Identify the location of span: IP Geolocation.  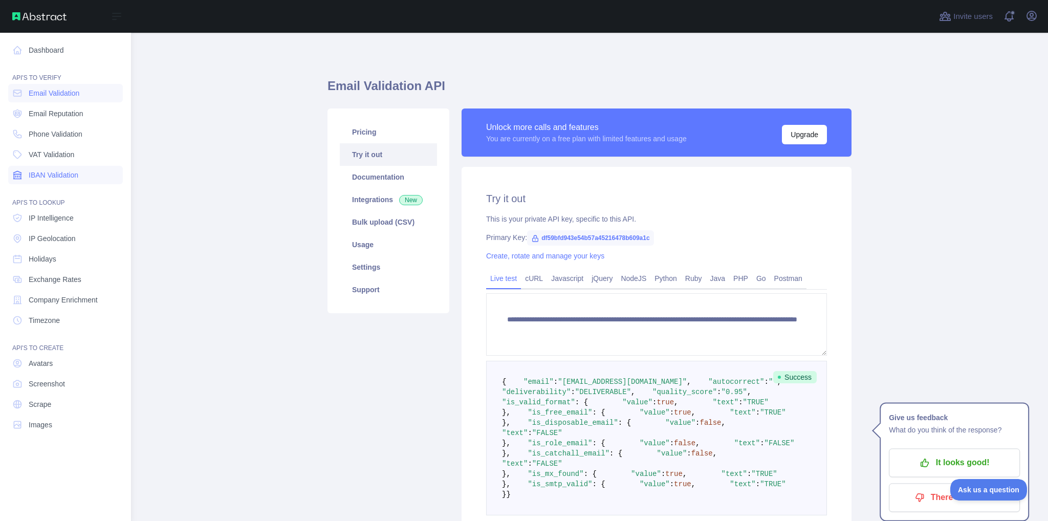
(52, 238).